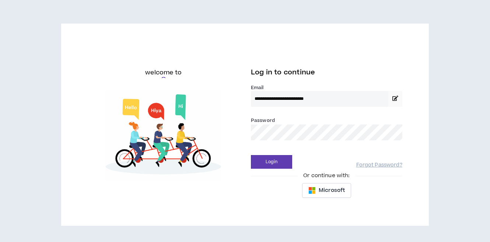  Describe the element at coordinates (263, 121) in the screenshot. I see `label: Password` at that location.